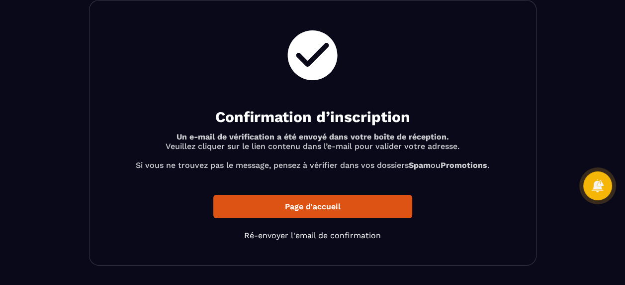  What do you see at coordinates (313, 117) in the screenshot?
I see `h2: Confirmation d’inscription` at bounding box center [313, 117].